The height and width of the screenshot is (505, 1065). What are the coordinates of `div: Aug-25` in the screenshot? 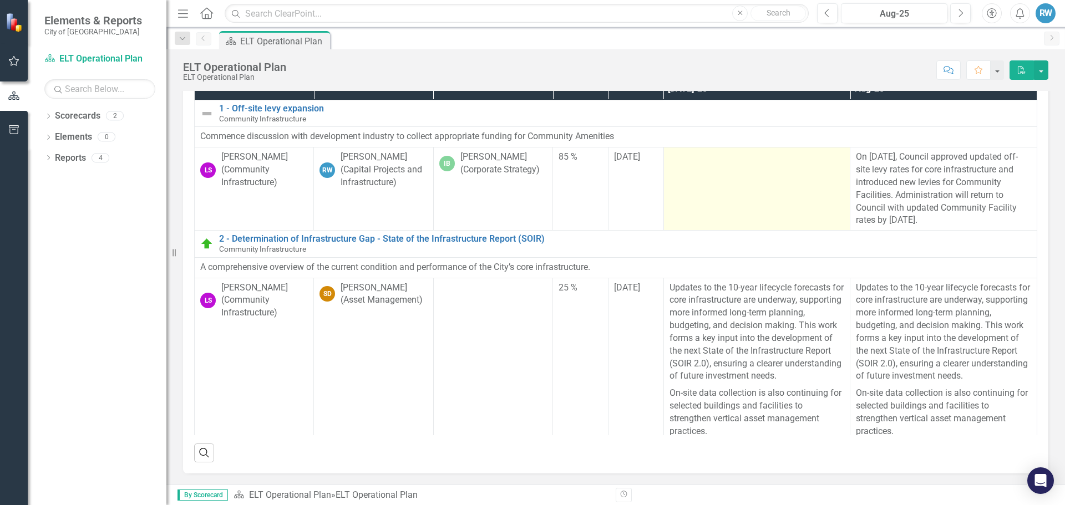 It's located at (894, 14).